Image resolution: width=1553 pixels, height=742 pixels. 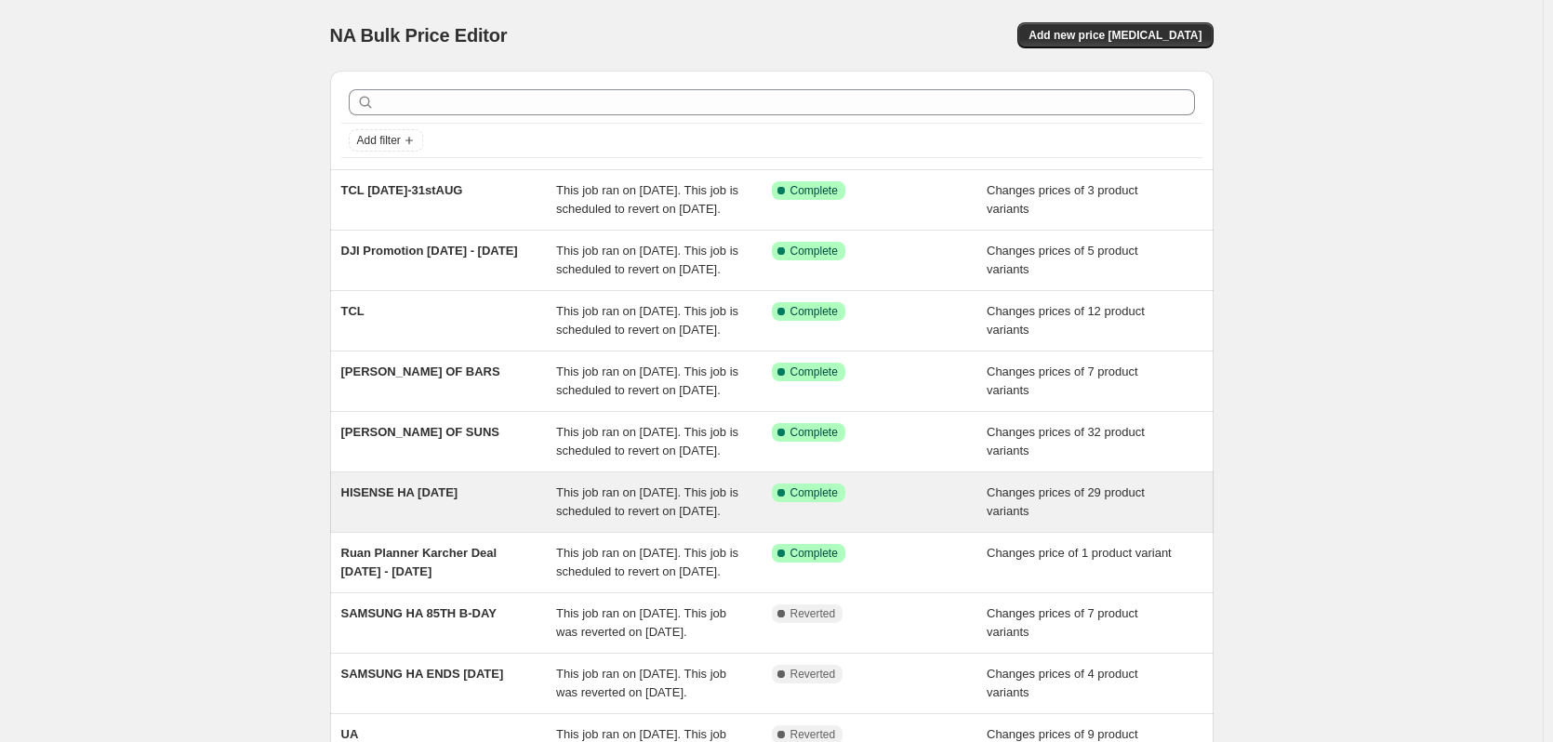 What do you see at coordinates (352, 311) in the screenshot?
I see `span: TCL` at bounding box center [352, 311].